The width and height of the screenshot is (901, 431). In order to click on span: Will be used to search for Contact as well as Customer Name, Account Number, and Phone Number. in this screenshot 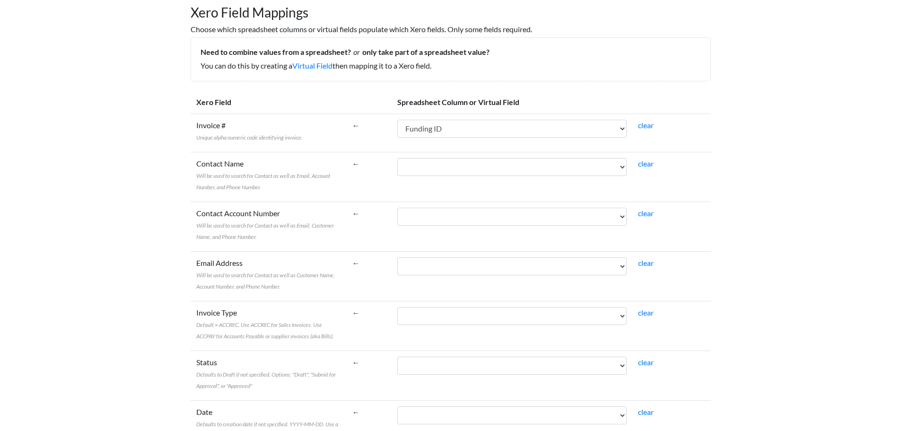, I will do `click(265, 281)`.